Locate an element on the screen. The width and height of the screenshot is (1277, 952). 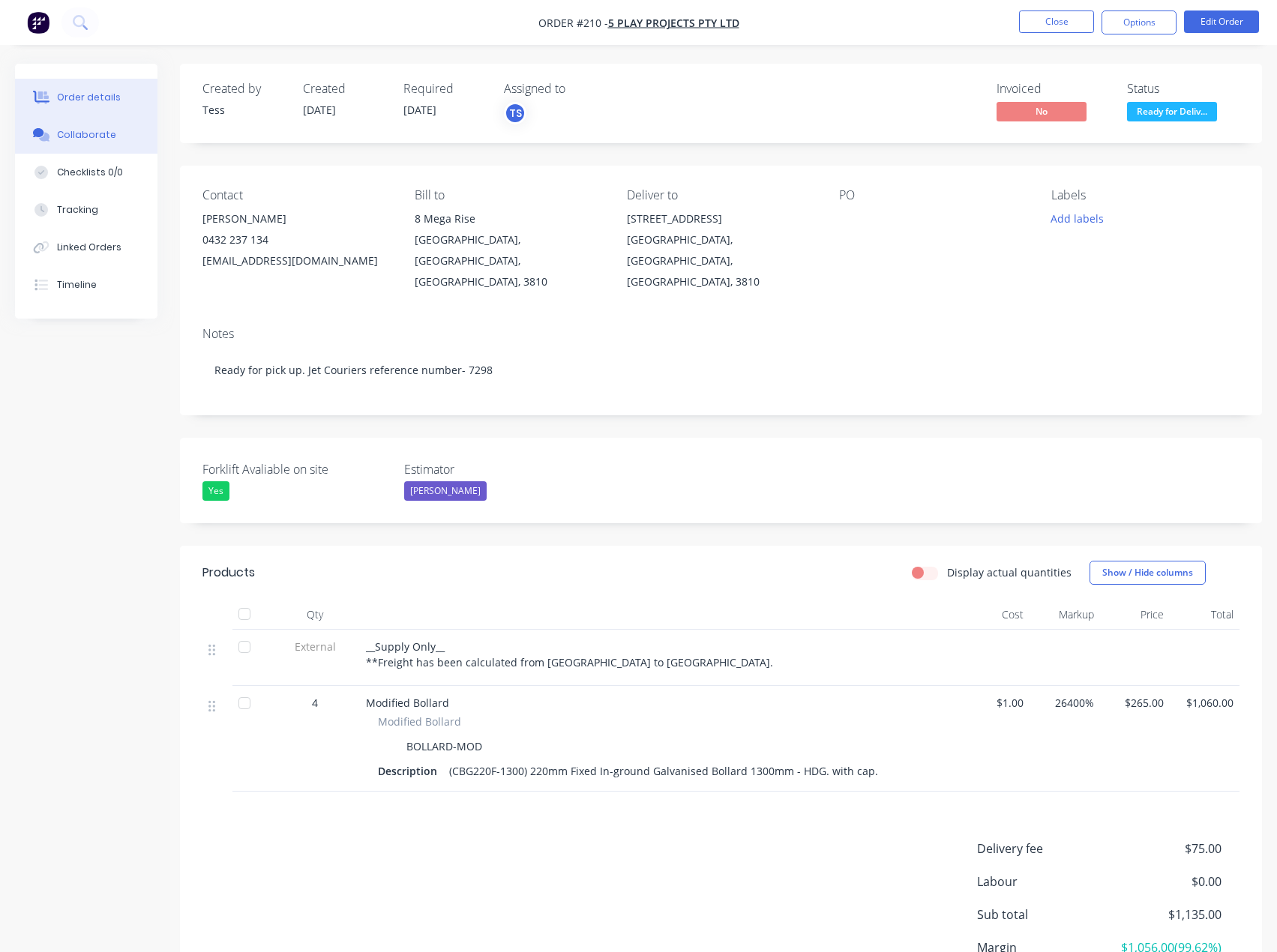
img: Factory is located at coordinates (38, 22).